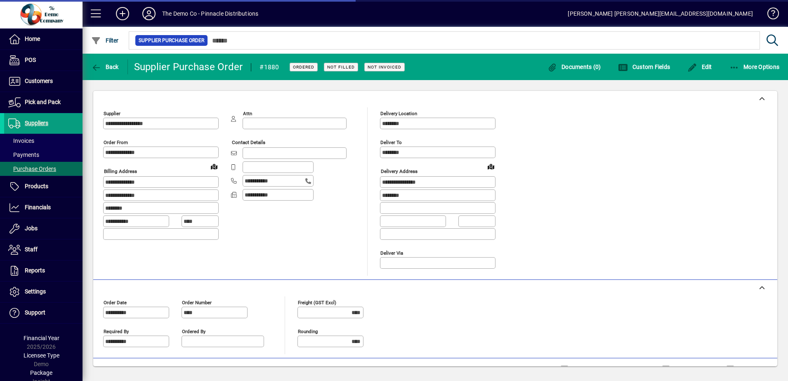  What do you see at coordinates (43, 313) in the screenshot?
I see `a: Support` at bounding box center [43, 313].